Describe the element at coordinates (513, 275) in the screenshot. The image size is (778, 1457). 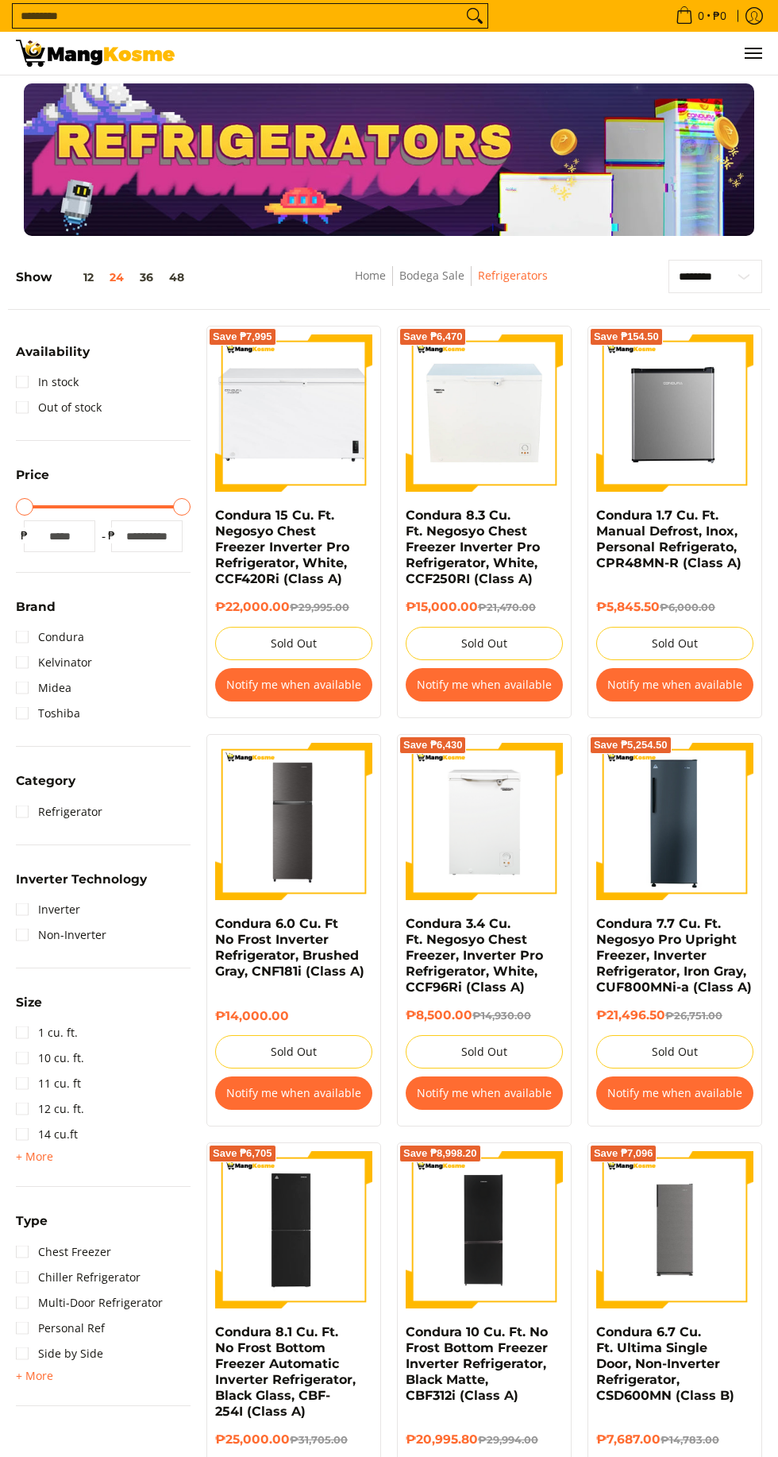
I see `a: Refrigerators` at that location.